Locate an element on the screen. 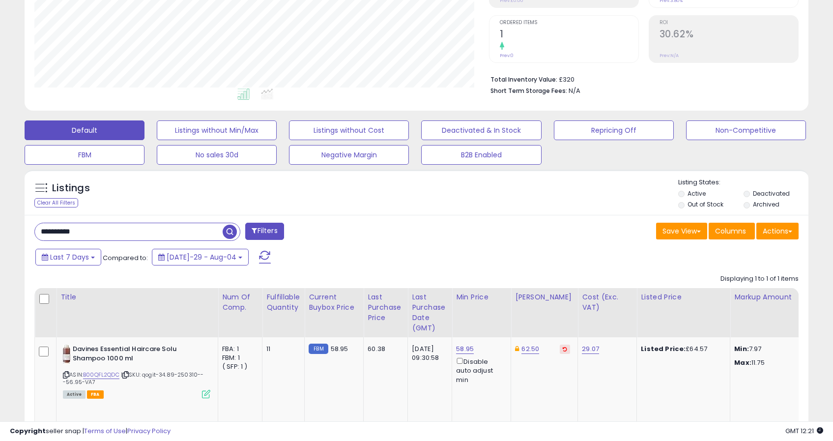 Image resolution: width=833 pixels, height=441 pixels. h2: 1 is located at coordinates (569, 35).